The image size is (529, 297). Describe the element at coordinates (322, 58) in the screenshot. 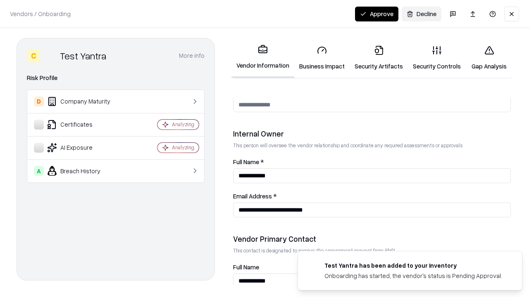

I see `a: Business Impact` at that location.